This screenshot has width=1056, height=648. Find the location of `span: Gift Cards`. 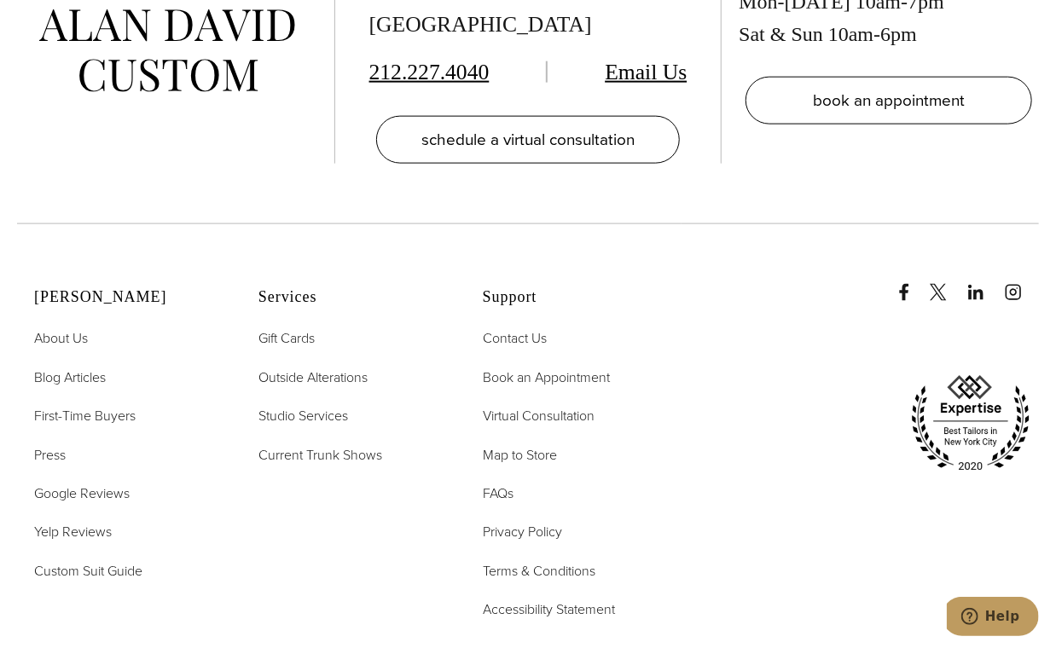

span: Gift Cards is located at coordinates (287, 338).